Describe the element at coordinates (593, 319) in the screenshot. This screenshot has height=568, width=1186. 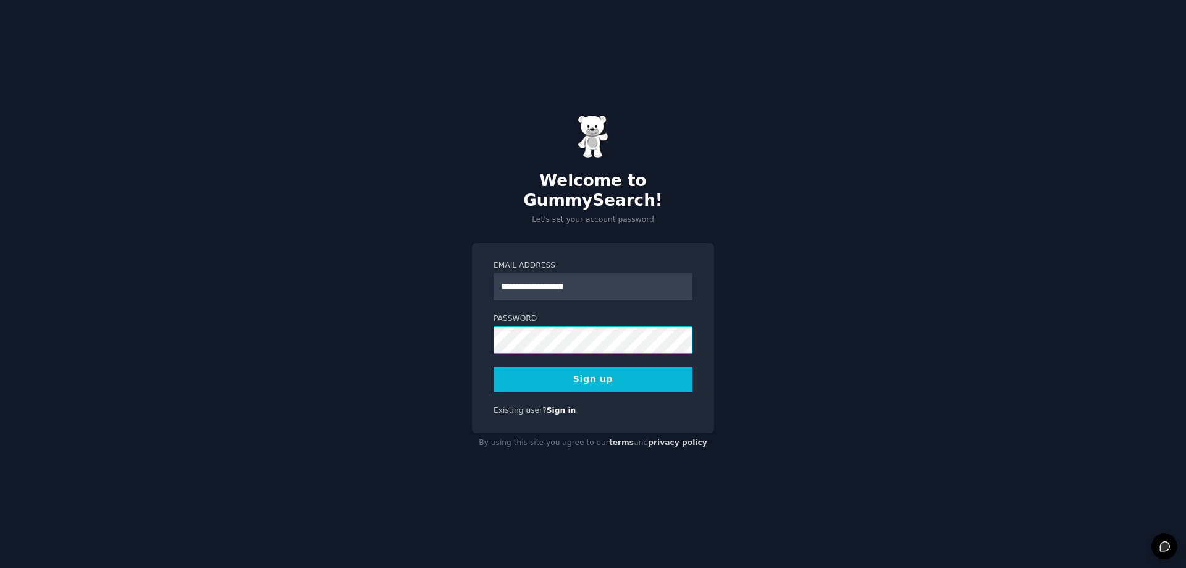
I see `label: Password` at that location.